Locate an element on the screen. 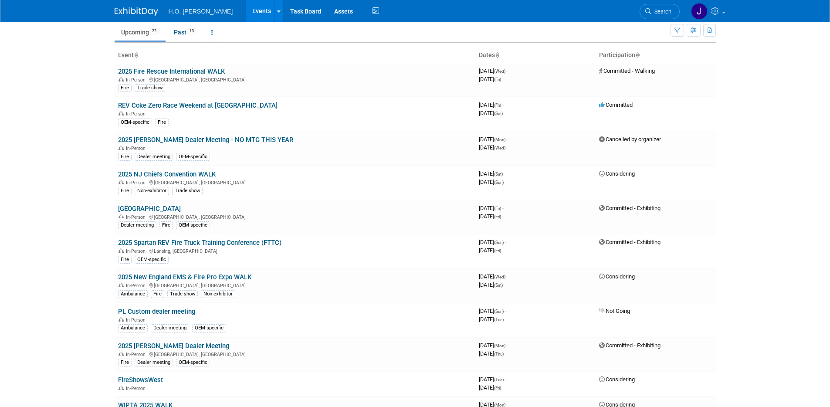  span: Search is located at coordinates (661, 11).